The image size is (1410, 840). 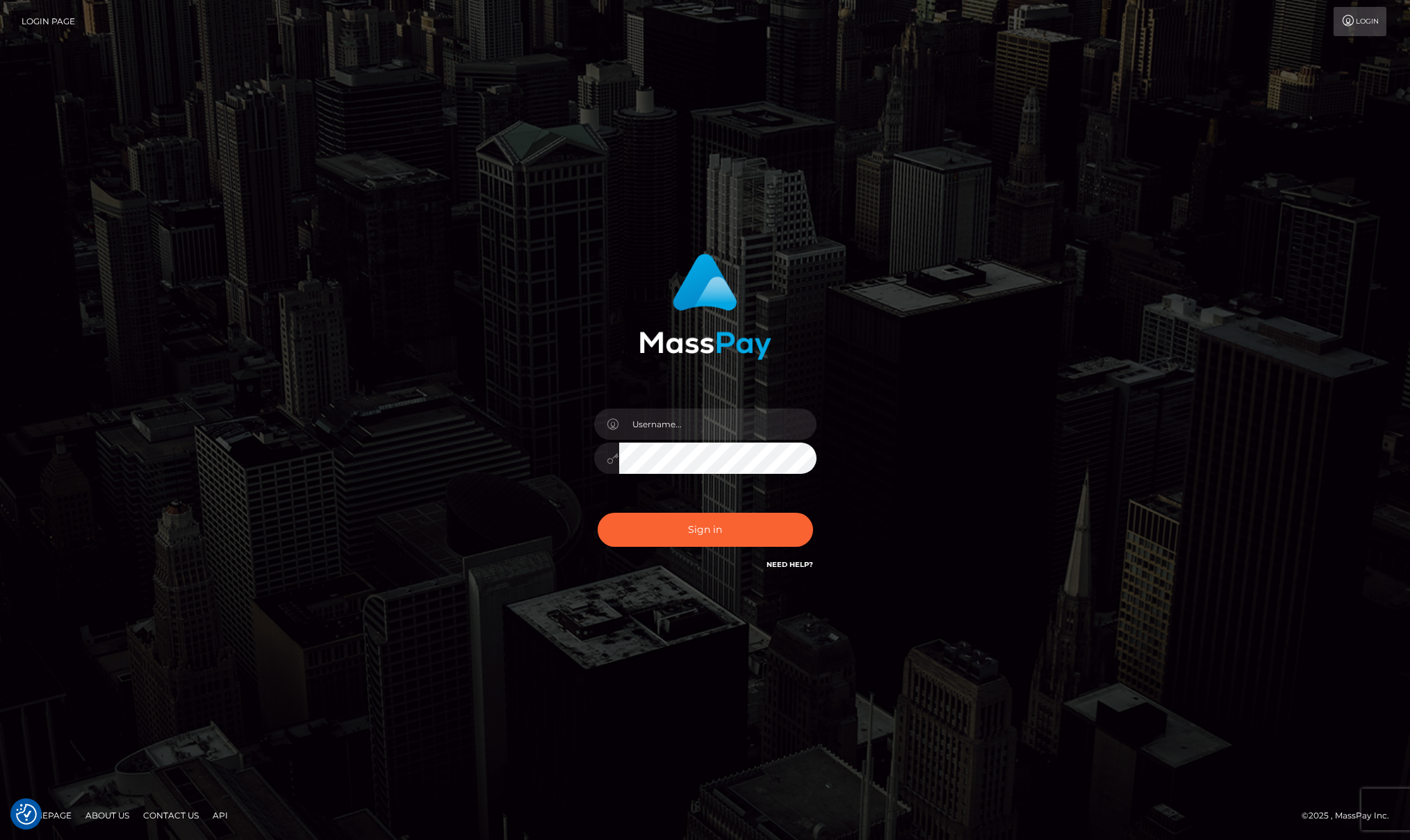 I want to click on a: Login, so click(x=1360, y=22).